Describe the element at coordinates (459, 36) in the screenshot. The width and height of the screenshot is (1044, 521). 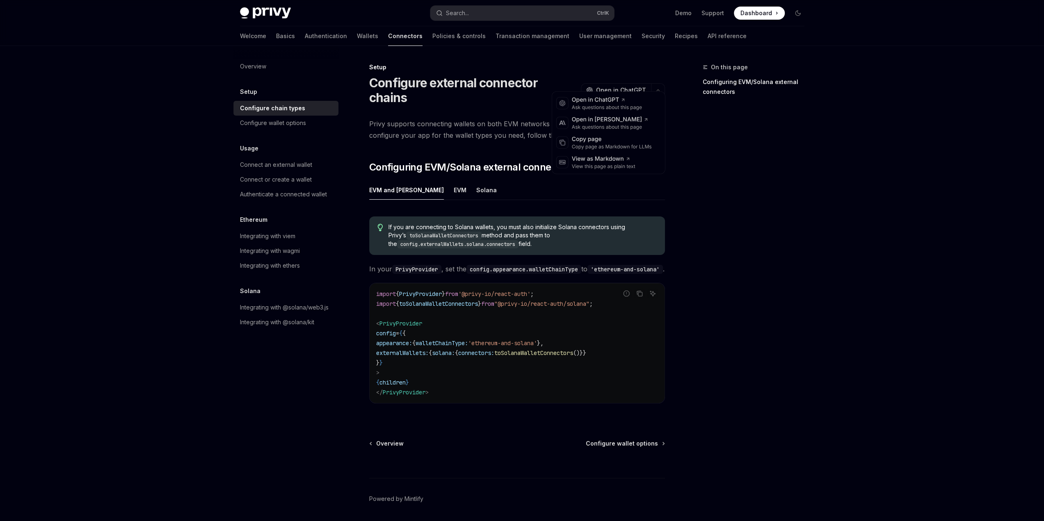
I see `a: Policies & controls` at that location.